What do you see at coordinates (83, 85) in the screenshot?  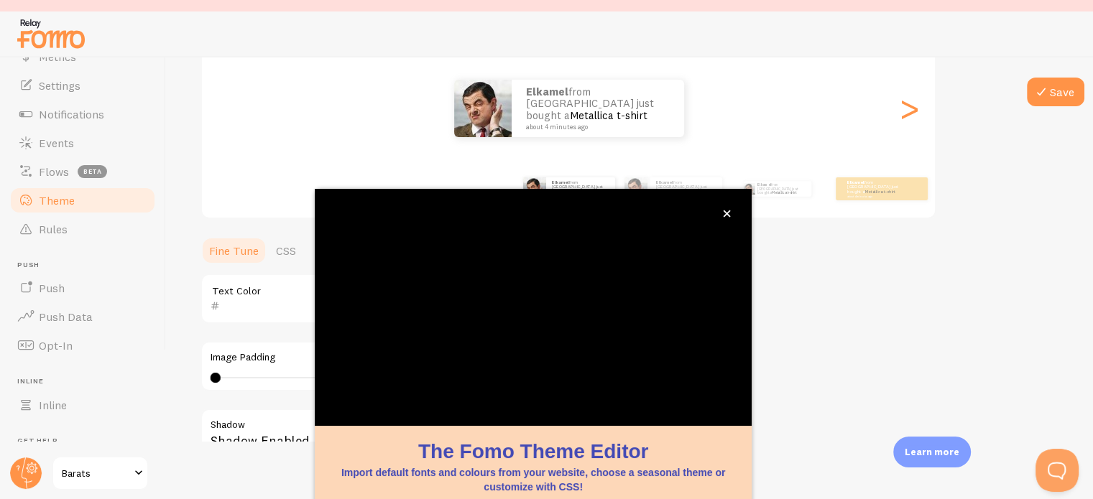 I see `a: Settings` at bounding box center [83, 85].